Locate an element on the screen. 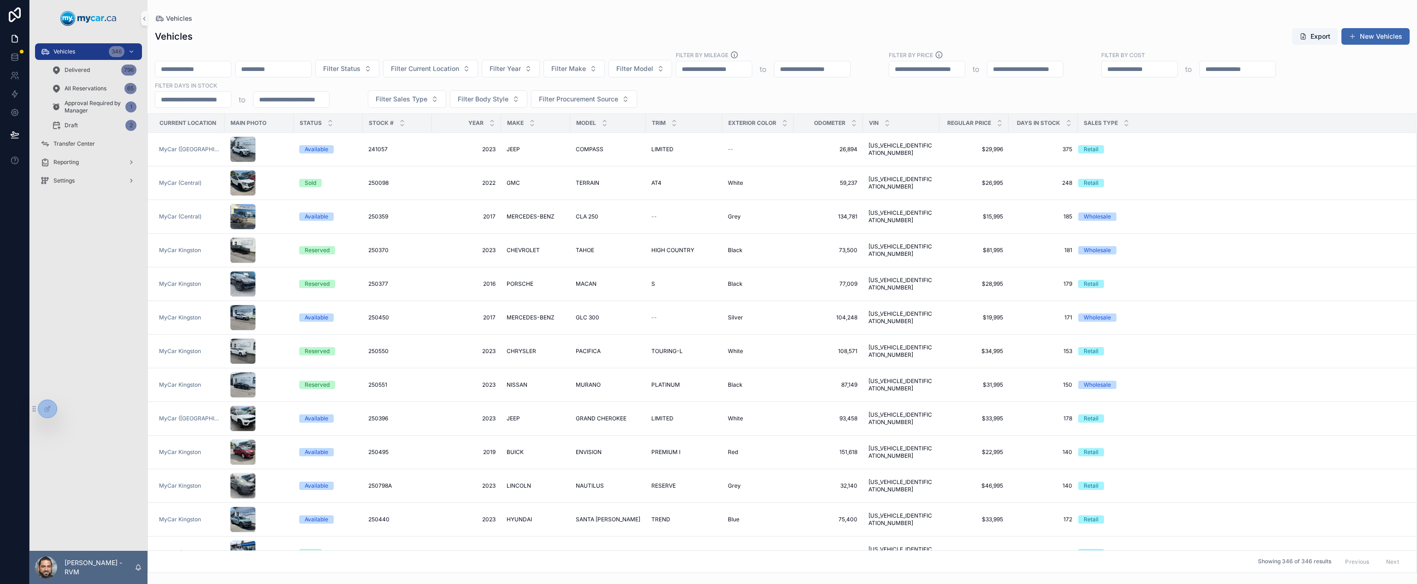 The height and width of the screenshot is (584, 1417). span: TAHOE is located at coordinates (585, 250).